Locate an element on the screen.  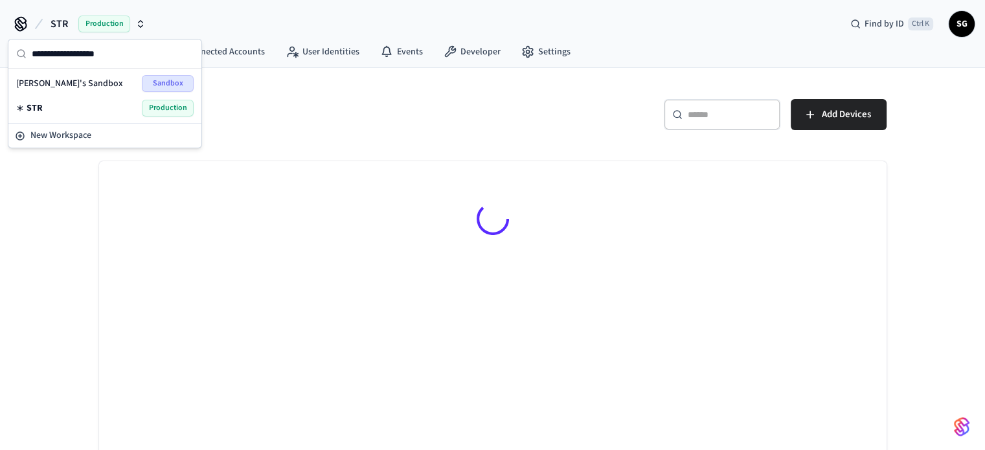
button: SG is located at coordinates (961, 24).